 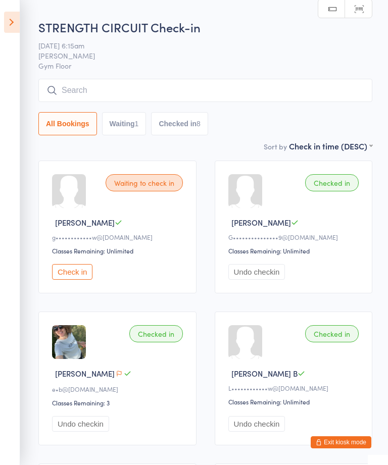 I want to click on div: 1, so click(x=137, y=124).